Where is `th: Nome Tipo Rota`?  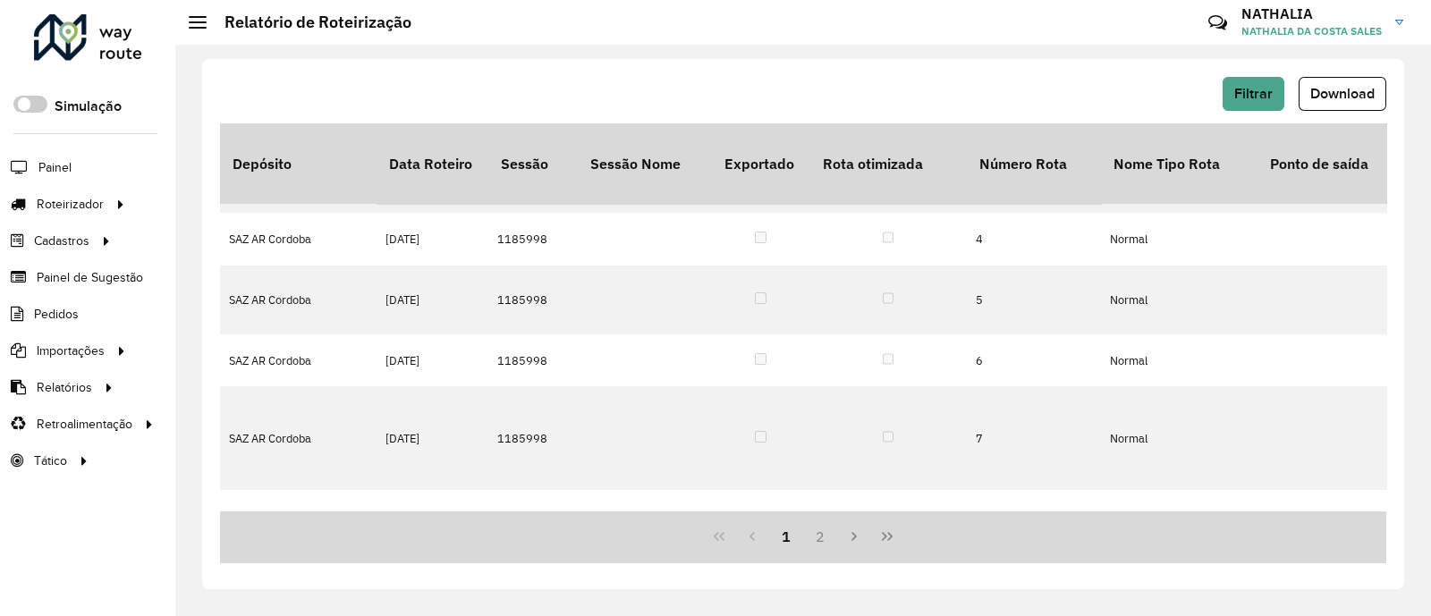 th: Nome Tipo Rota is located at coordinates (1179, 164).